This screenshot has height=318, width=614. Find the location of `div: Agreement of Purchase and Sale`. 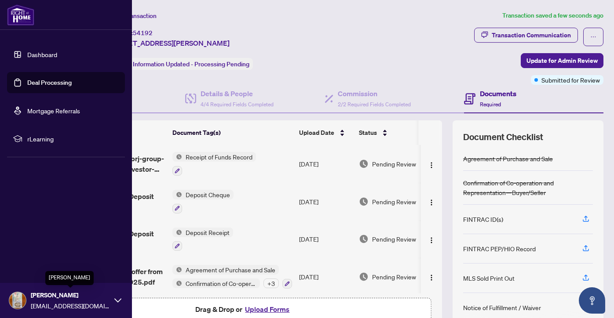

div: Agreement of Purchase and Sale is located at coordinates (508, 159).